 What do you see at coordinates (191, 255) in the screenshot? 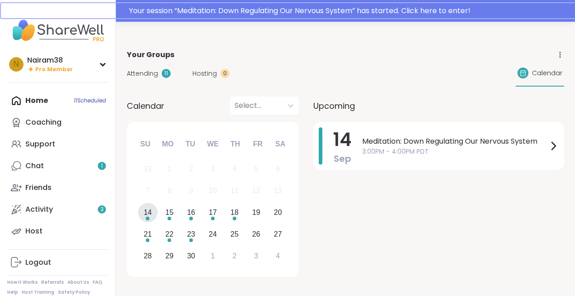
I see `div: 30` at bounding box center [191, 255].